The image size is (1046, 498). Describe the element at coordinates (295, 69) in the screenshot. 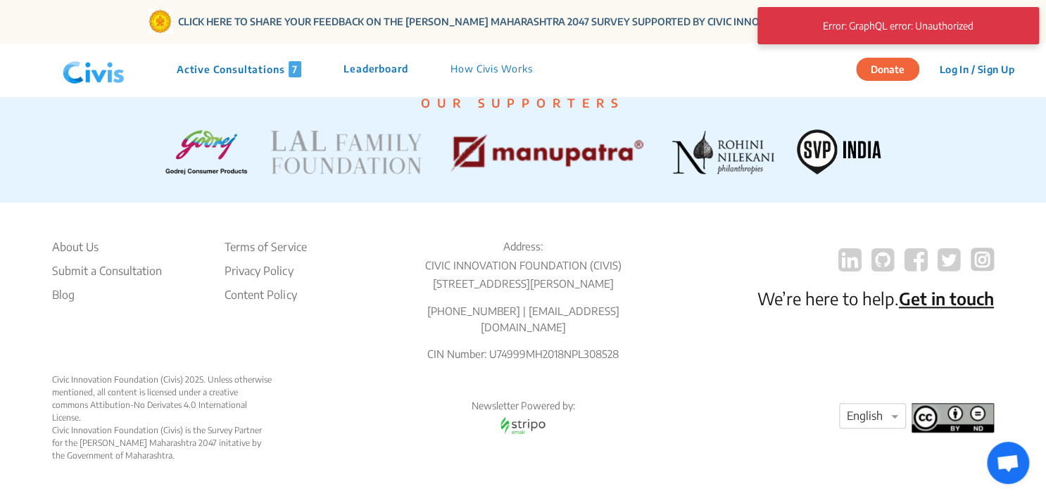

I see `span: 7` at that location.